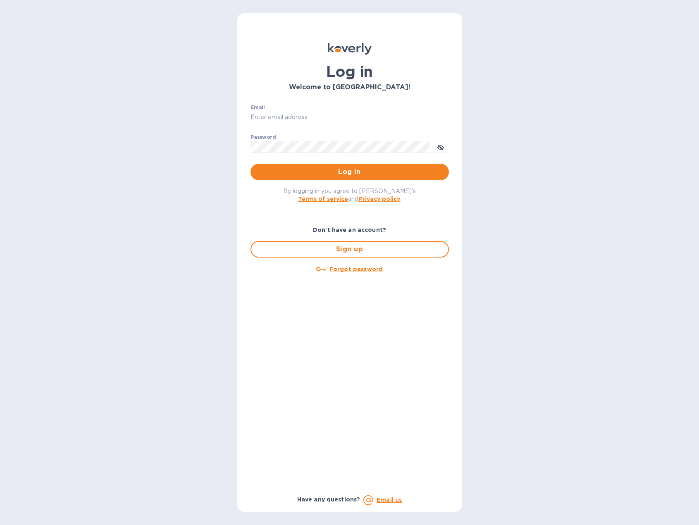 This screenshot has width=699, height=525. What do you see at coordinates (257, 107) in the screenshot?
I see `label: Email` at bounding box center [257, 107].